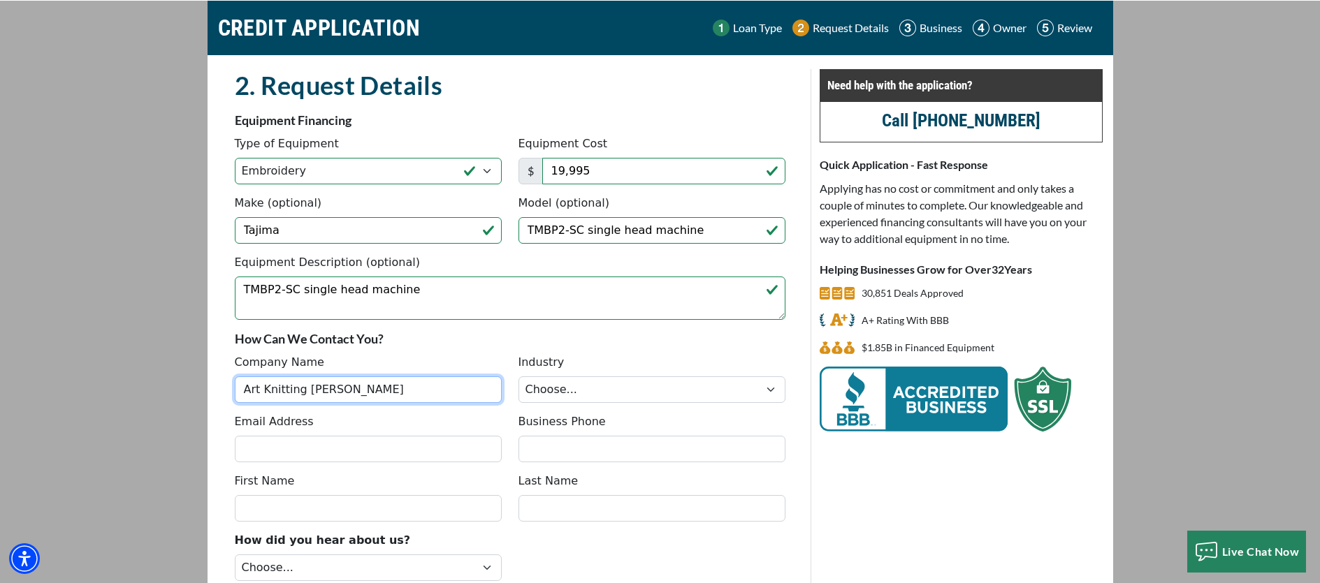 Image resolution: width=1320 pixels, height=583 pixels. I want to click on p: Applying has no cost or commitment and only takes a couple of minutes to complete. Our knowledgea..., so click(961, 214).